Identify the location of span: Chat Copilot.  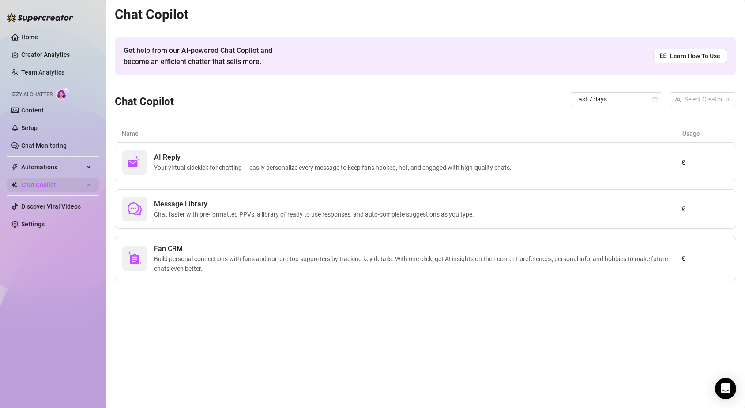
(53, 185).